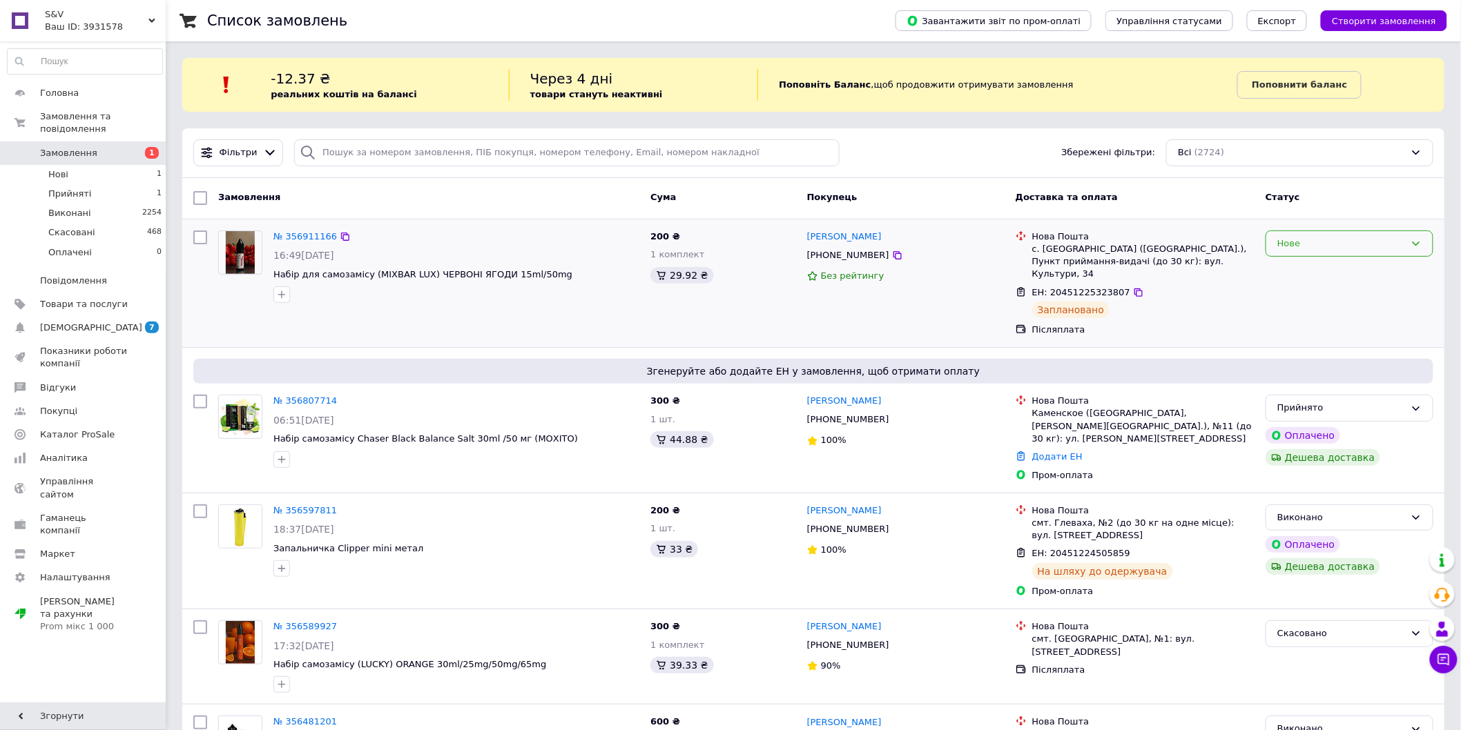 The height and width of the screenshot is (730, 1461). What do you see at coordinates (1057, 456) in the screenshot?
I see `a: Додати ЕН` at bounding box center [1057, 456].